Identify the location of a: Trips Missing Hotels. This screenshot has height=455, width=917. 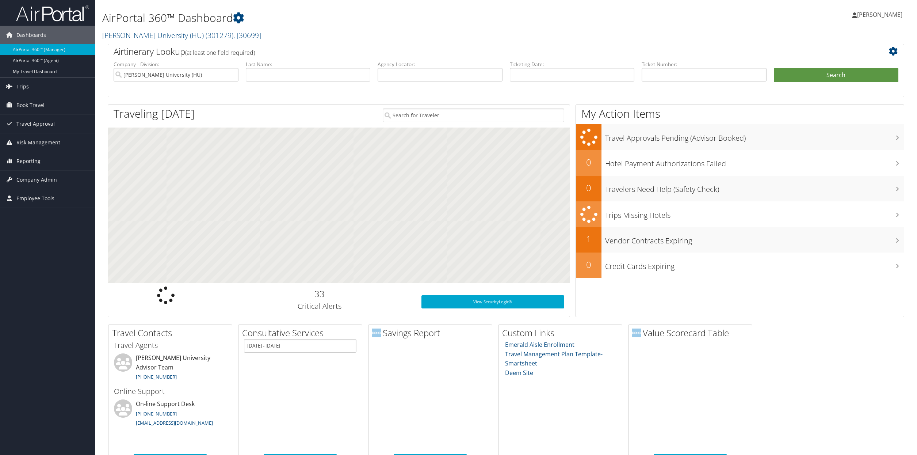
(740, 214).